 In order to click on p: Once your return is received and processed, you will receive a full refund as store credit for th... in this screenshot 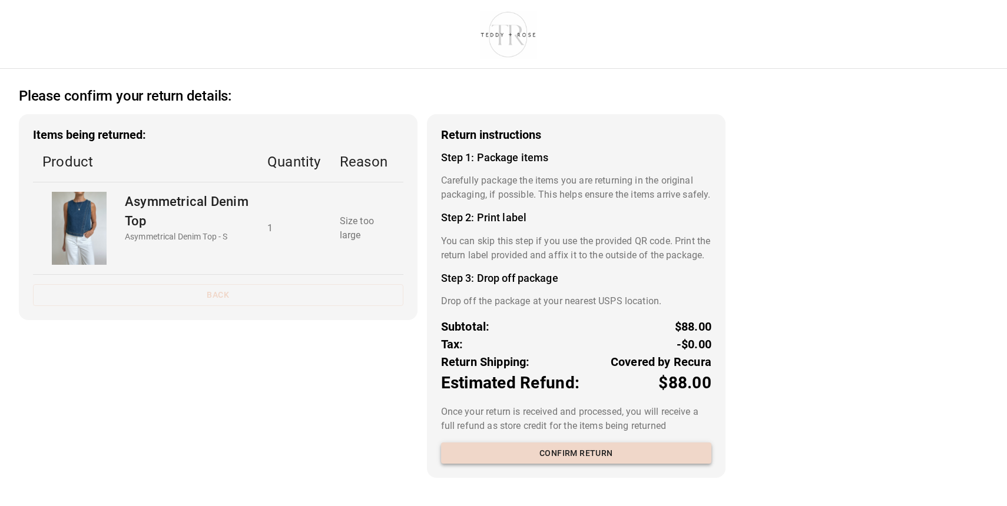, I will do `click(576, 419)`.